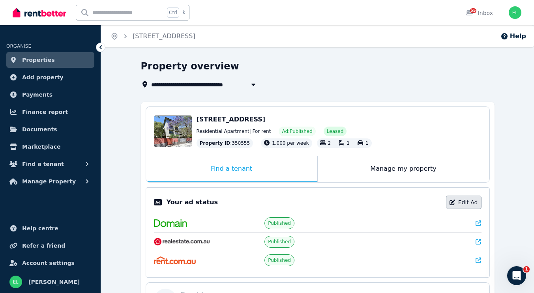 The width and height of the screenshot is (534, 293). What do you see at coordinates (473, 11) in the screenshot?
I see `span: 55` at bounding box center [473, 11].